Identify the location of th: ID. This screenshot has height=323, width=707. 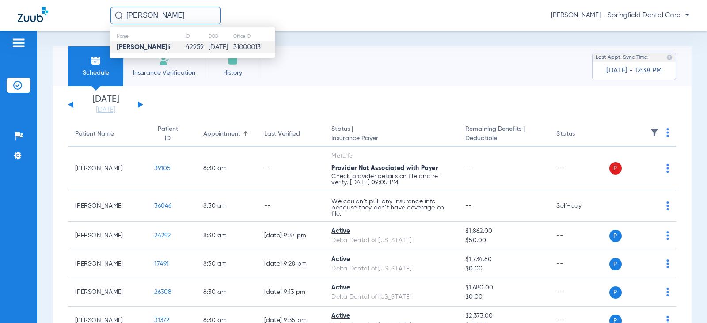
(197, 36).